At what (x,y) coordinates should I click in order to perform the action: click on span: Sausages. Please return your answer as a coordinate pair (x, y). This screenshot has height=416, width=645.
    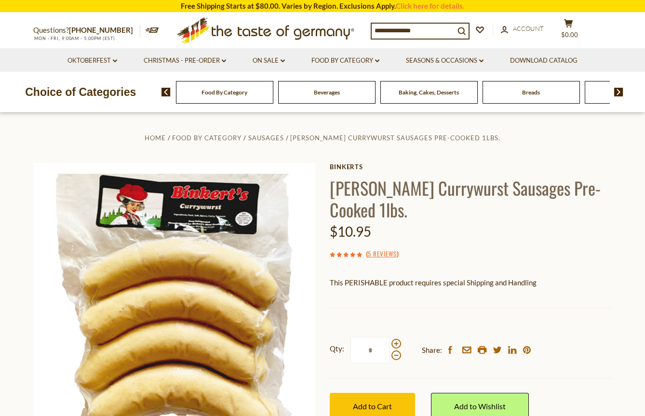
    Looking at the image, I should click on (266, 138).